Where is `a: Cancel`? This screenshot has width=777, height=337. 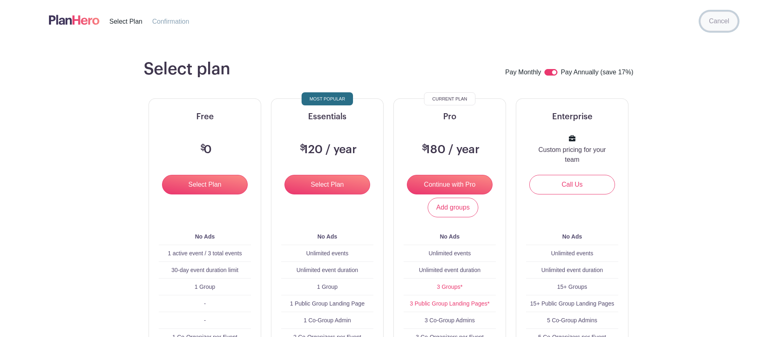 a: Cancel is located at coordinates (719, 21).